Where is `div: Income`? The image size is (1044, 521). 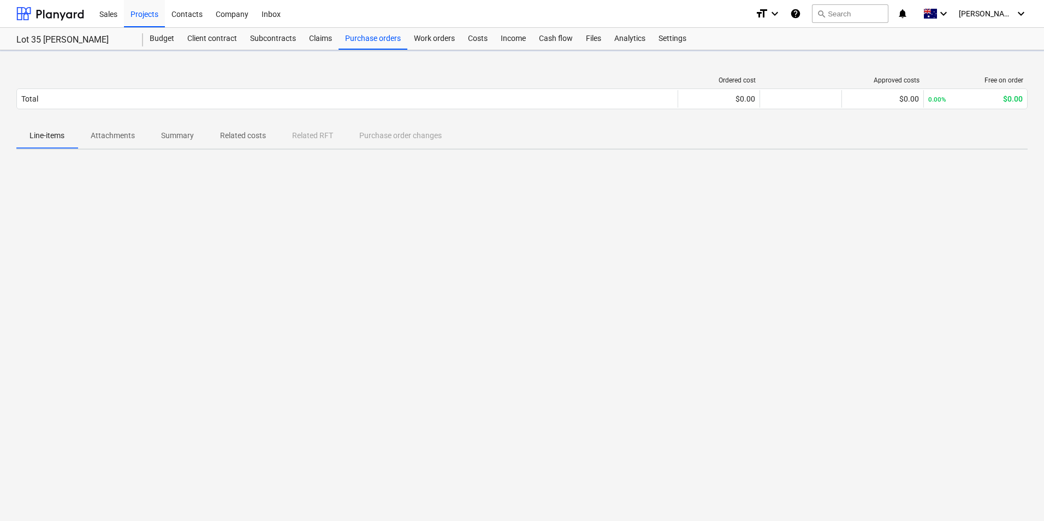 div: Income is located at coordinates (513, 39).